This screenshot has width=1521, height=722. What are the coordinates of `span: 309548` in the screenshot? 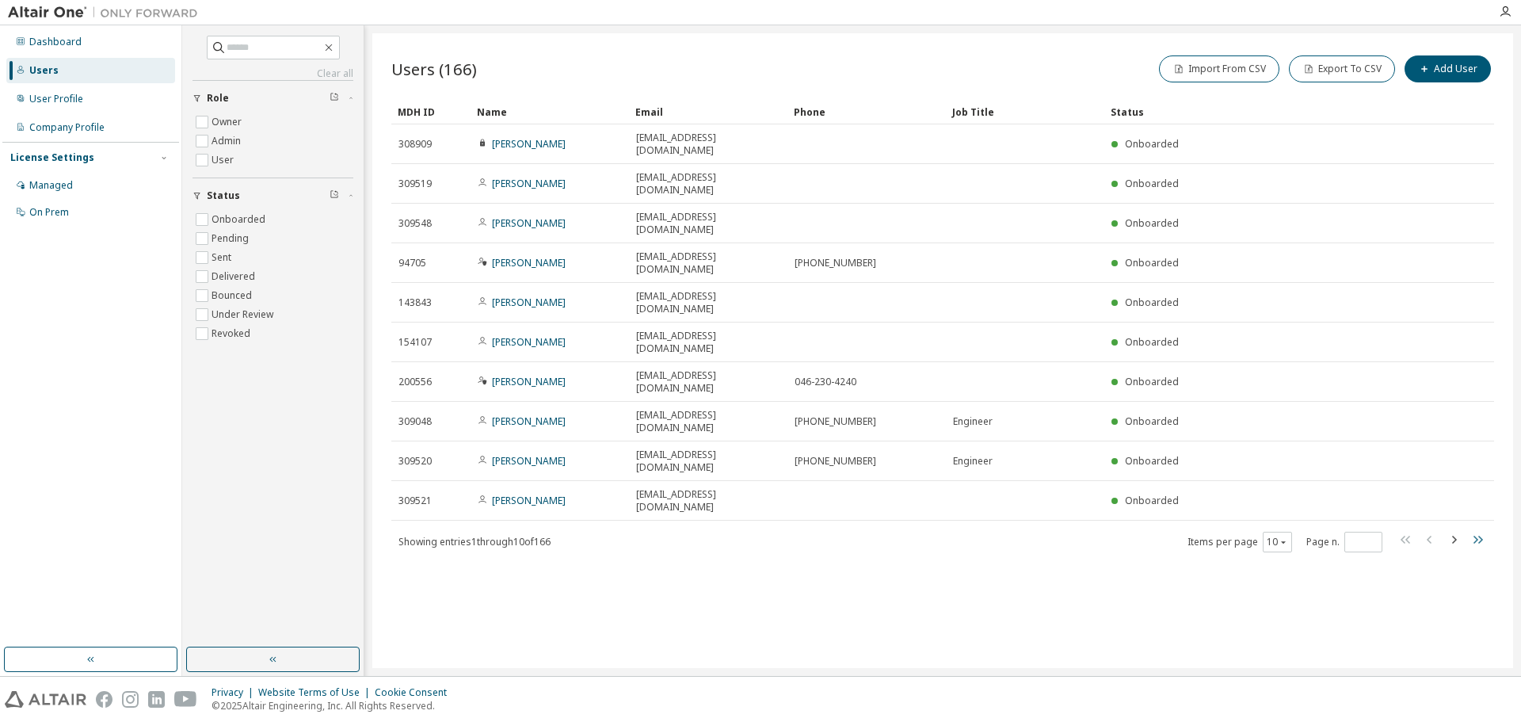 It's located at (415, 223).